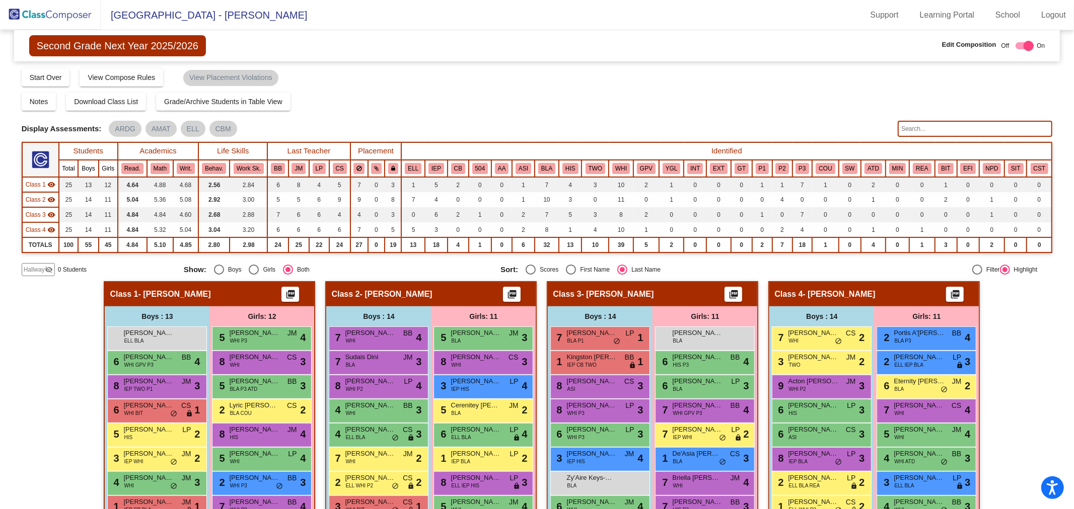 This screenshot has height=509, width=1074. Describe the element at coordinates (278, 169) in the screenshot. I see `button: BB` at that location.